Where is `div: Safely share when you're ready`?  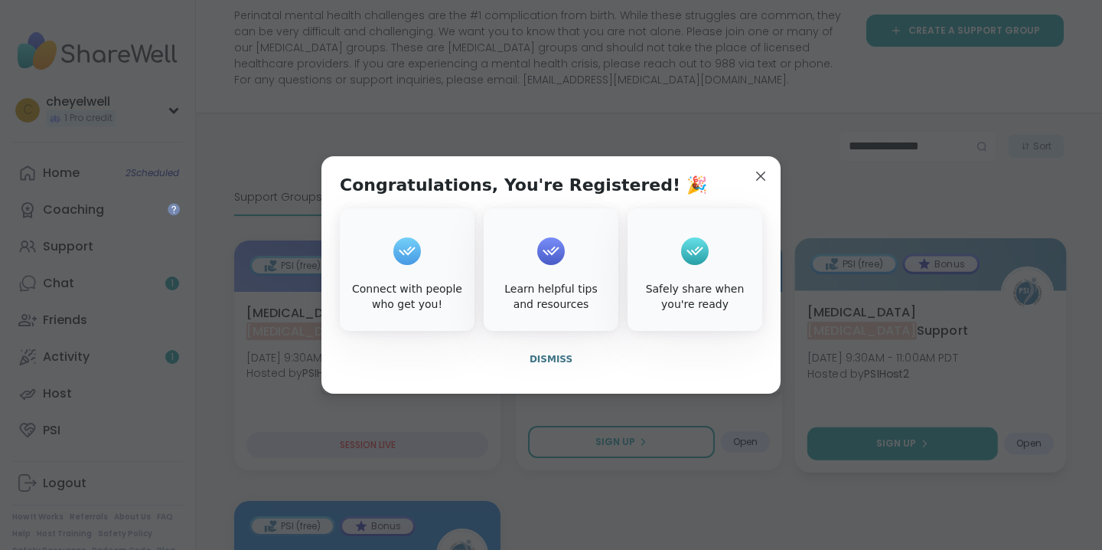
div: Safely share when you're ready is located at coordinates (695, 296).